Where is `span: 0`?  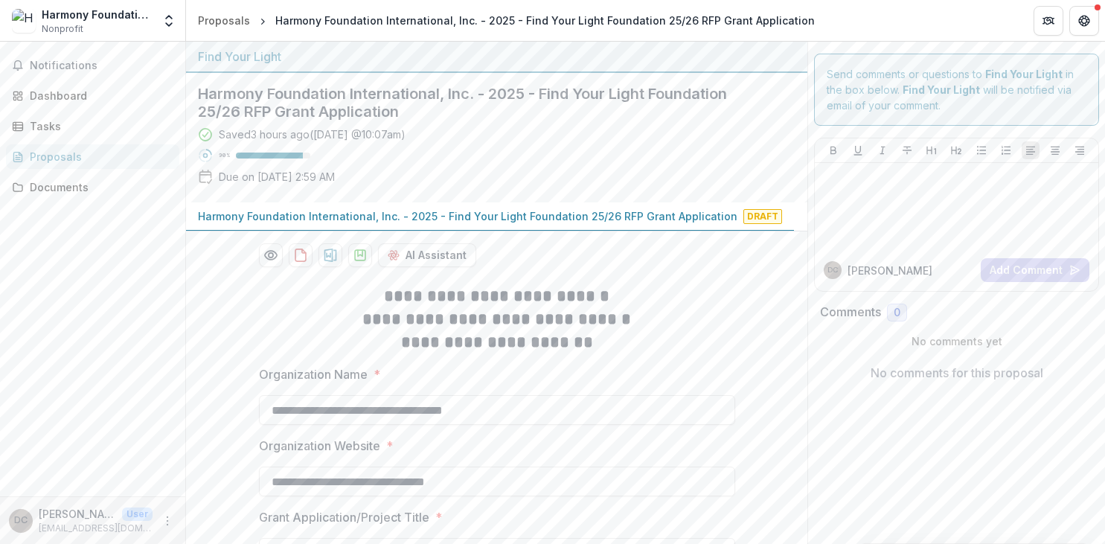
span: 0 is located at coordinates (897, 313).